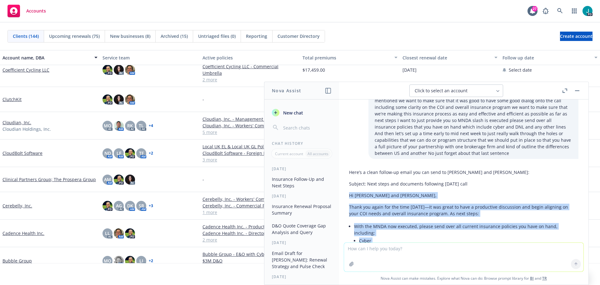  What do you see at coordinates (302, 229) in the screenshot?
I see `button: D&O Quote Coverage Gap Analysis and Query` at bounding box center [302, 229].